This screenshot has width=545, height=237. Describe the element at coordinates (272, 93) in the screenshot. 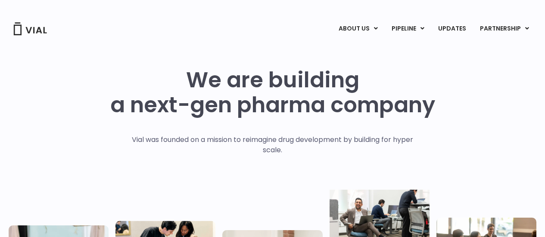

I see `h1: We are building a next-gen pharma company` at that location.